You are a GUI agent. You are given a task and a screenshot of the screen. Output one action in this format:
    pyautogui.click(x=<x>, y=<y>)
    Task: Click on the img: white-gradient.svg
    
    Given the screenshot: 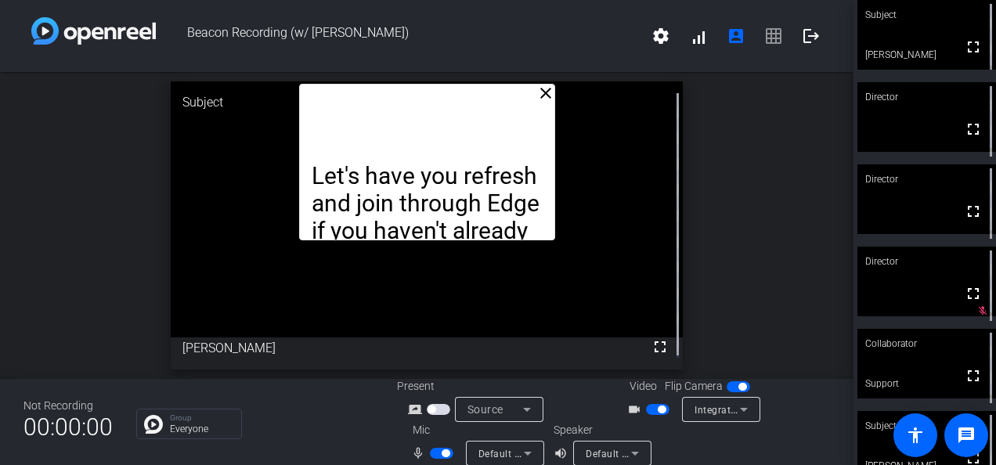 What is the action you would take?
    pyautogui.click(x=93, y=31)
    